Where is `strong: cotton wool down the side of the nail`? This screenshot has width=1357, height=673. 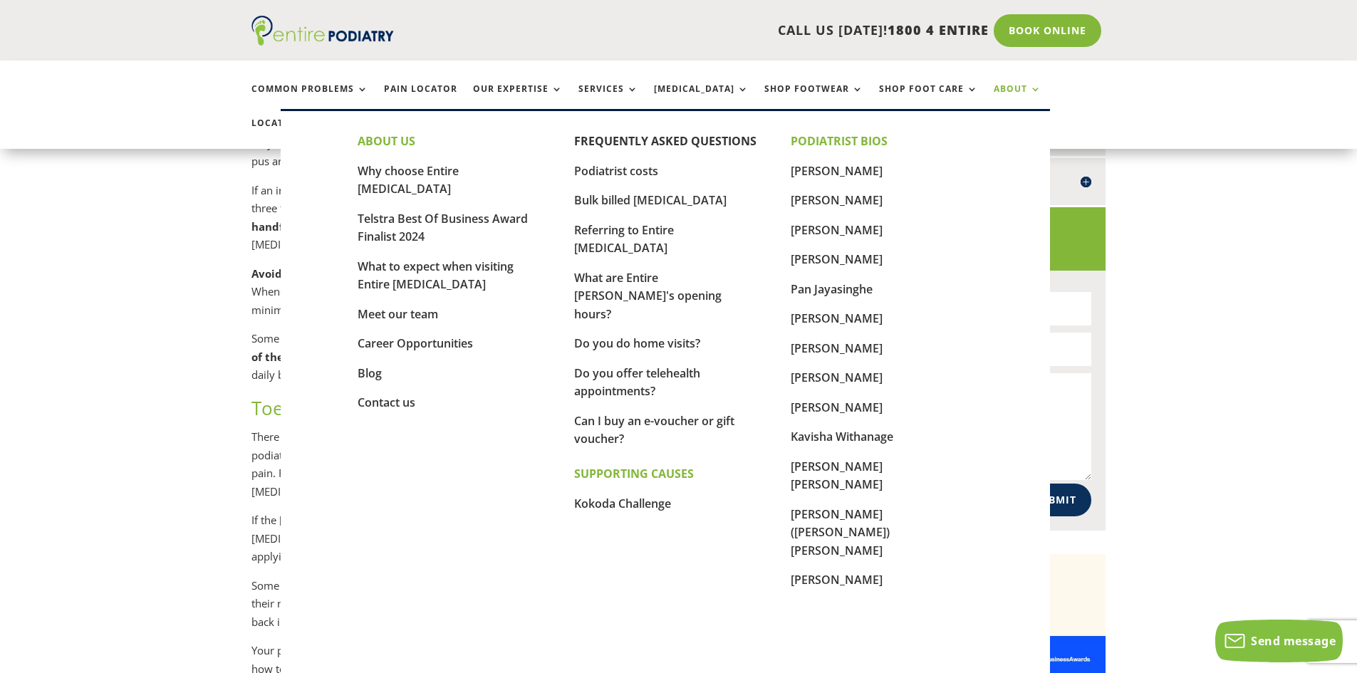
strong: cotton wool down the side of the nail is located at coordinates (529, 348).